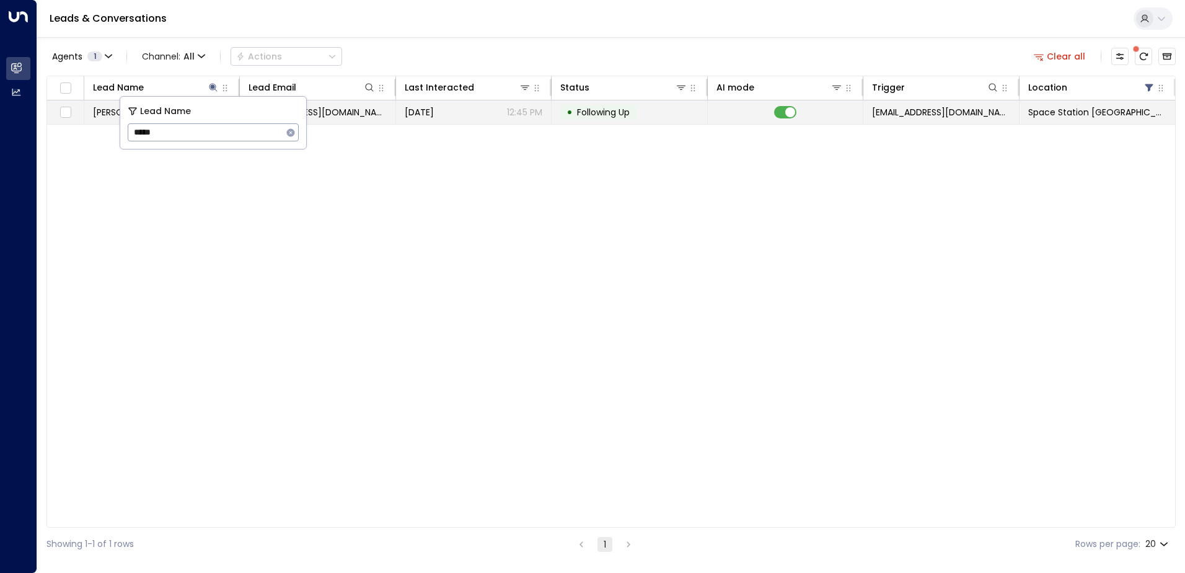 The image size is (1185, 573). I want to click on span: Toggle select row, so click(65, 112).